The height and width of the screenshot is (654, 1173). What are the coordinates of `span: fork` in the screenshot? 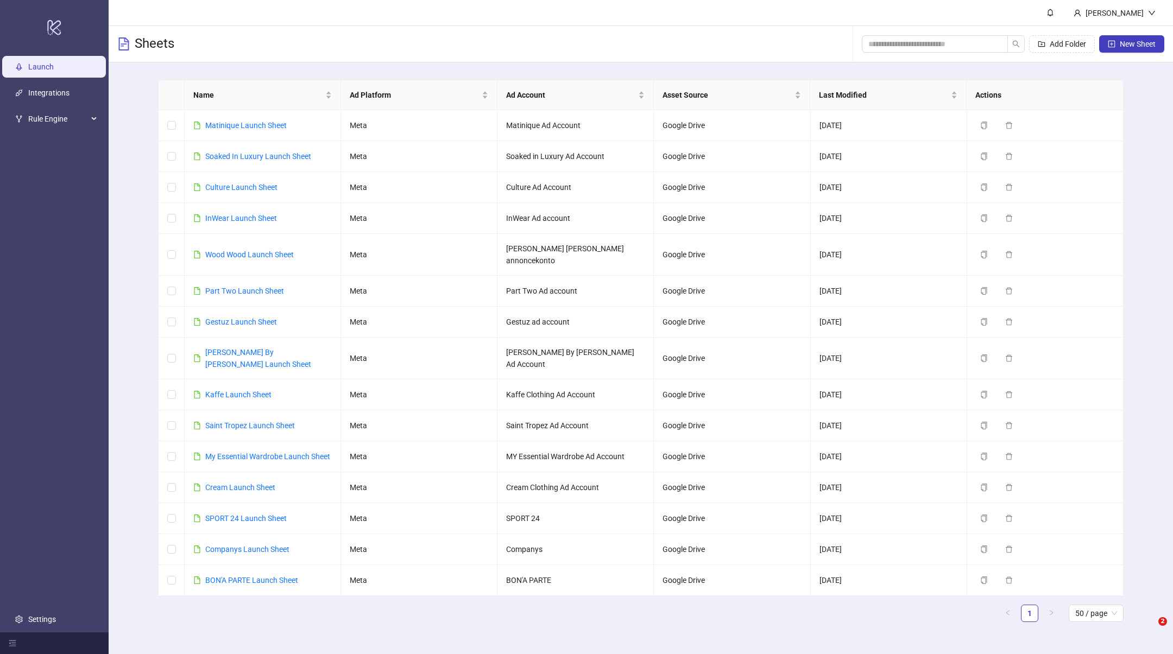 It's located at (19, 119).